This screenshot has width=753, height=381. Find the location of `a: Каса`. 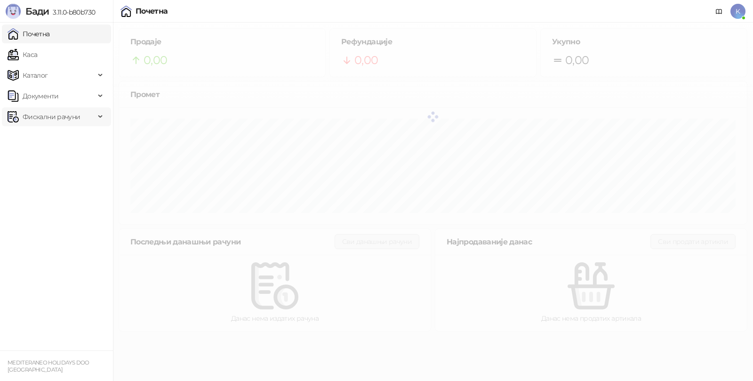

a: Каса is located at coordinates (22, 55).